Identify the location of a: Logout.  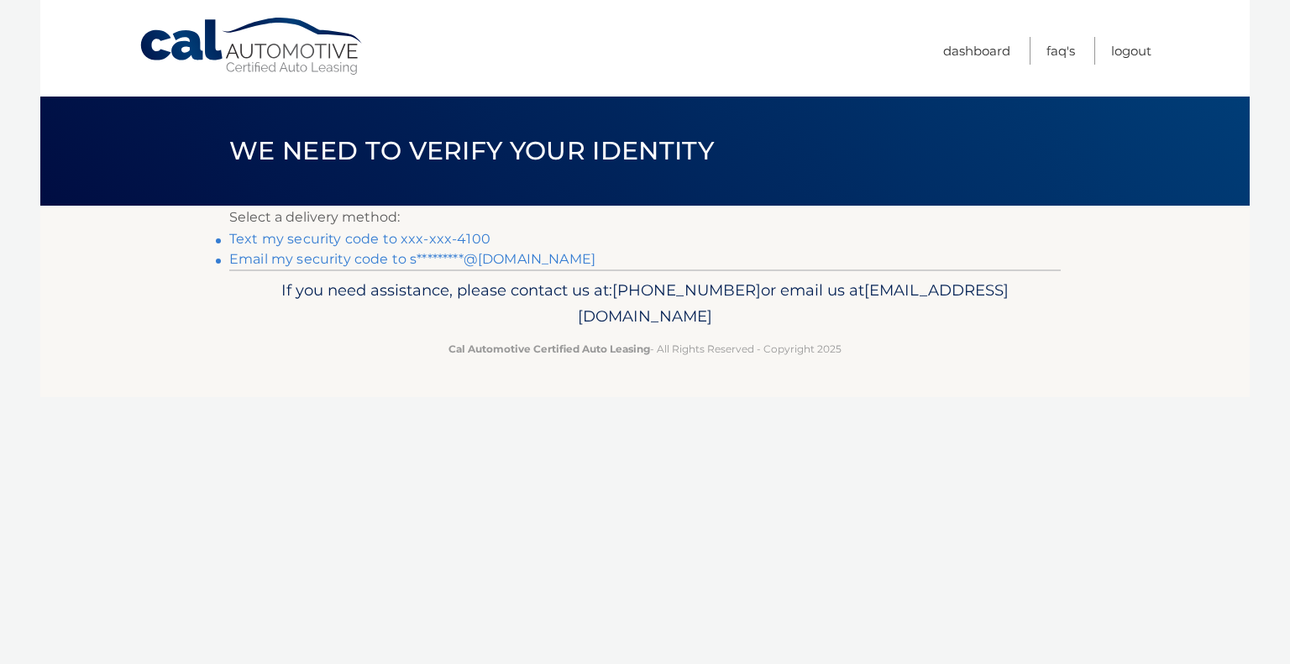
(1131, 50).